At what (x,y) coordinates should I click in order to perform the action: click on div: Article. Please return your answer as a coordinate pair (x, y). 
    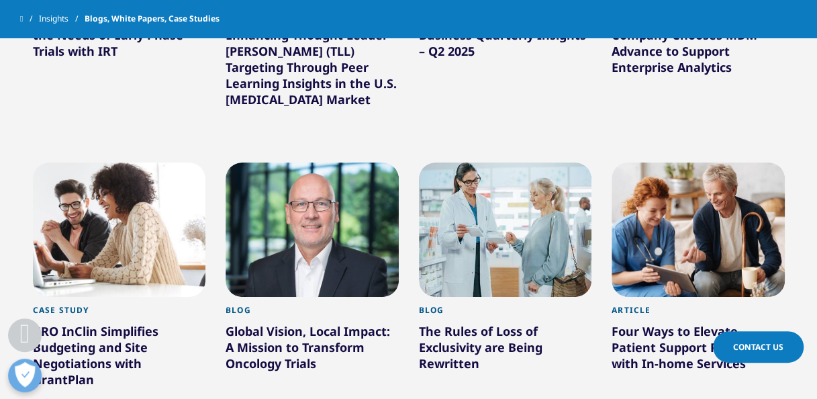
    Looking at the image, I should click on (698, 313).